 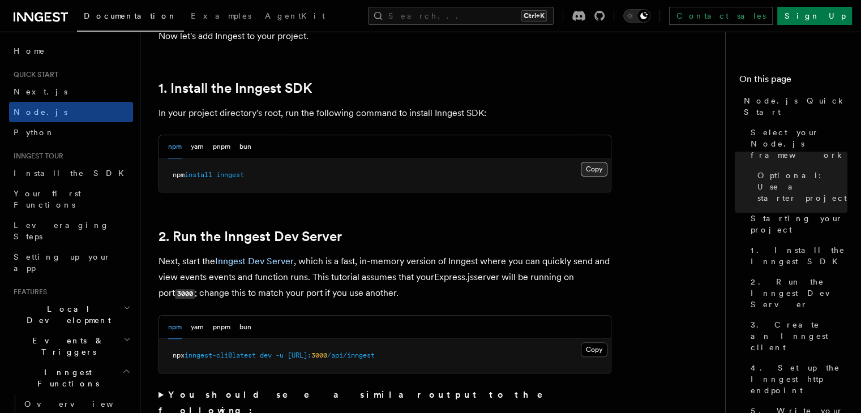 I want to click on span: Home, so click(x=29, y=51).